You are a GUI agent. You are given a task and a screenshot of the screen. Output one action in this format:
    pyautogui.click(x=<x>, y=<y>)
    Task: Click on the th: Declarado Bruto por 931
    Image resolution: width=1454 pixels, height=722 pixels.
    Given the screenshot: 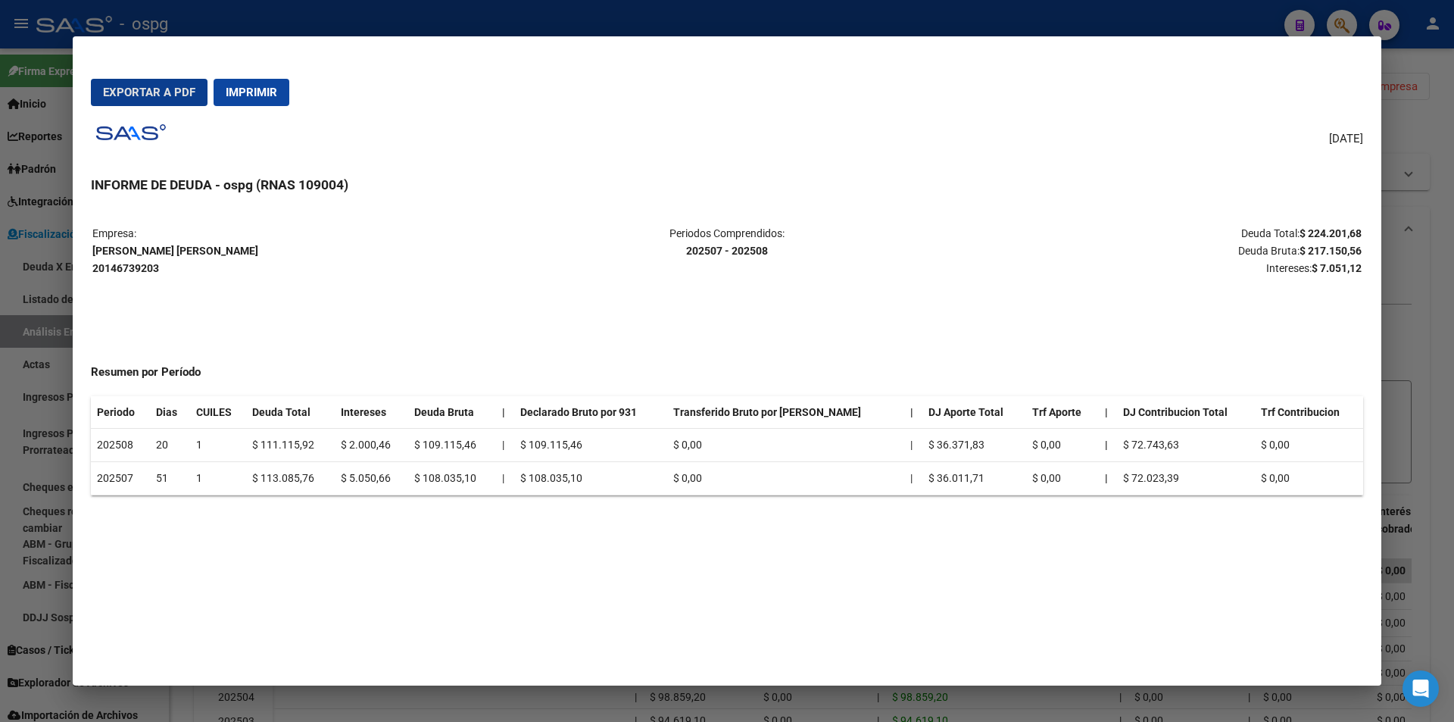 What is the action you would take?
    pyautogui.click(x=591, y=412)
    